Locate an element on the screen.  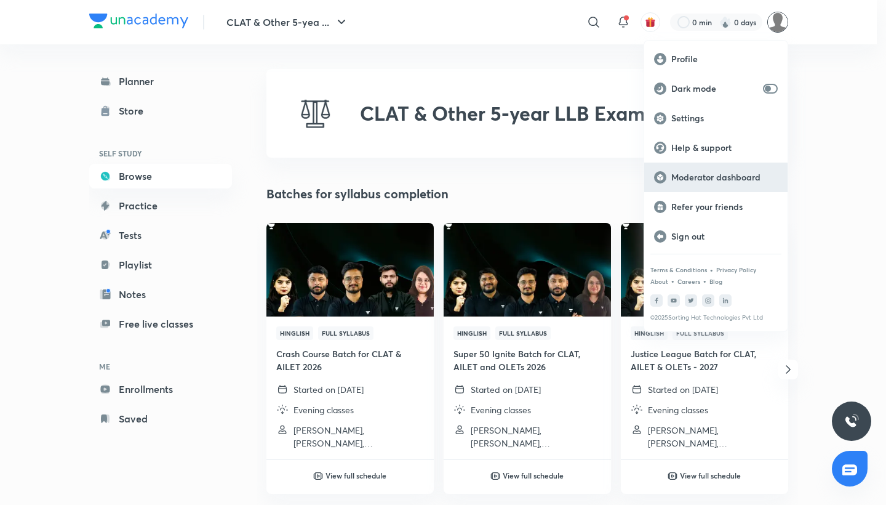
a: Help & support is located at coordinates (716, 148).